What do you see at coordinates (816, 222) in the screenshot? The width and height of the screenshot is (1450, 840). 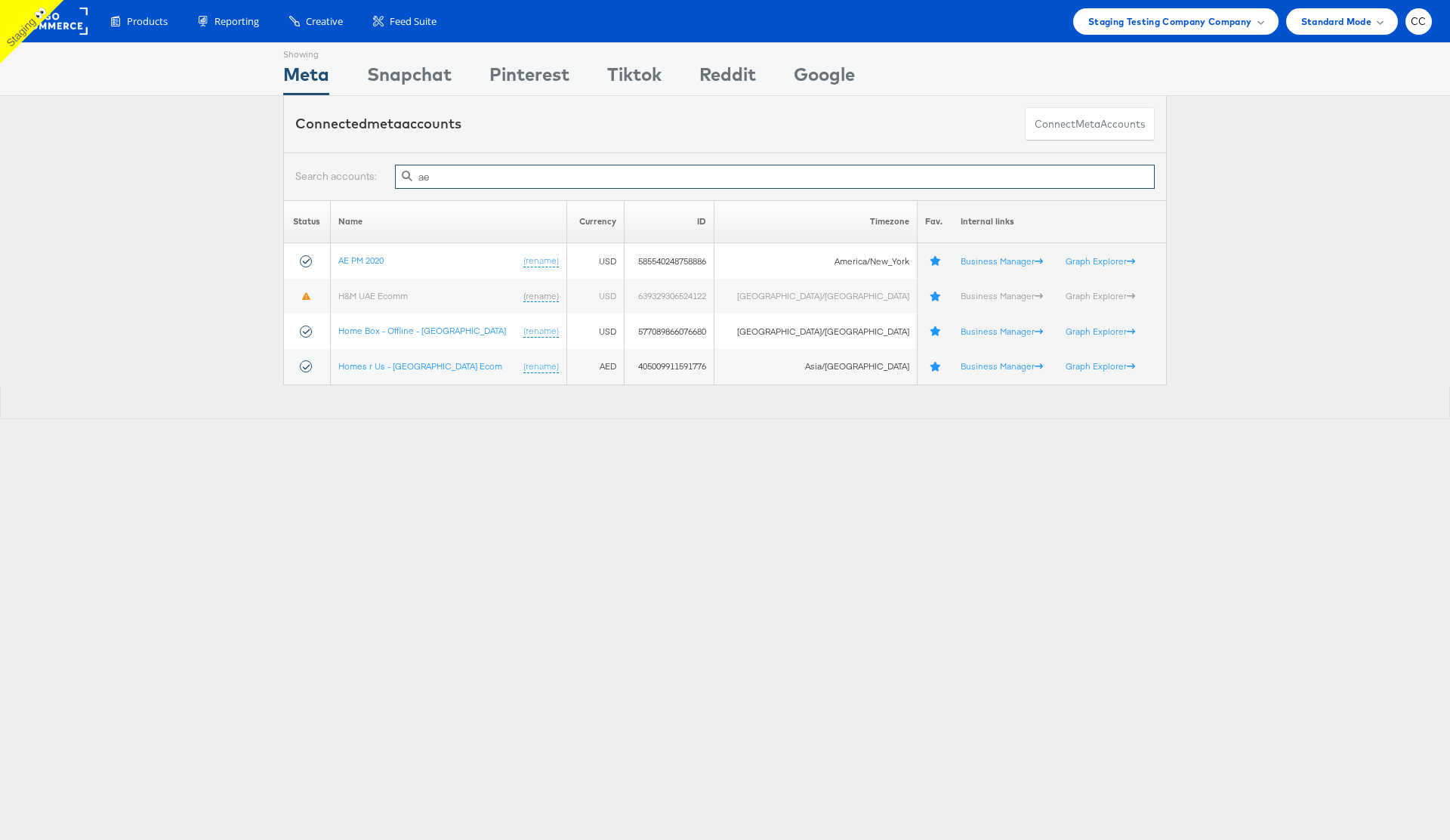 I see `th: Timezone` at bounding box center [816, 222].